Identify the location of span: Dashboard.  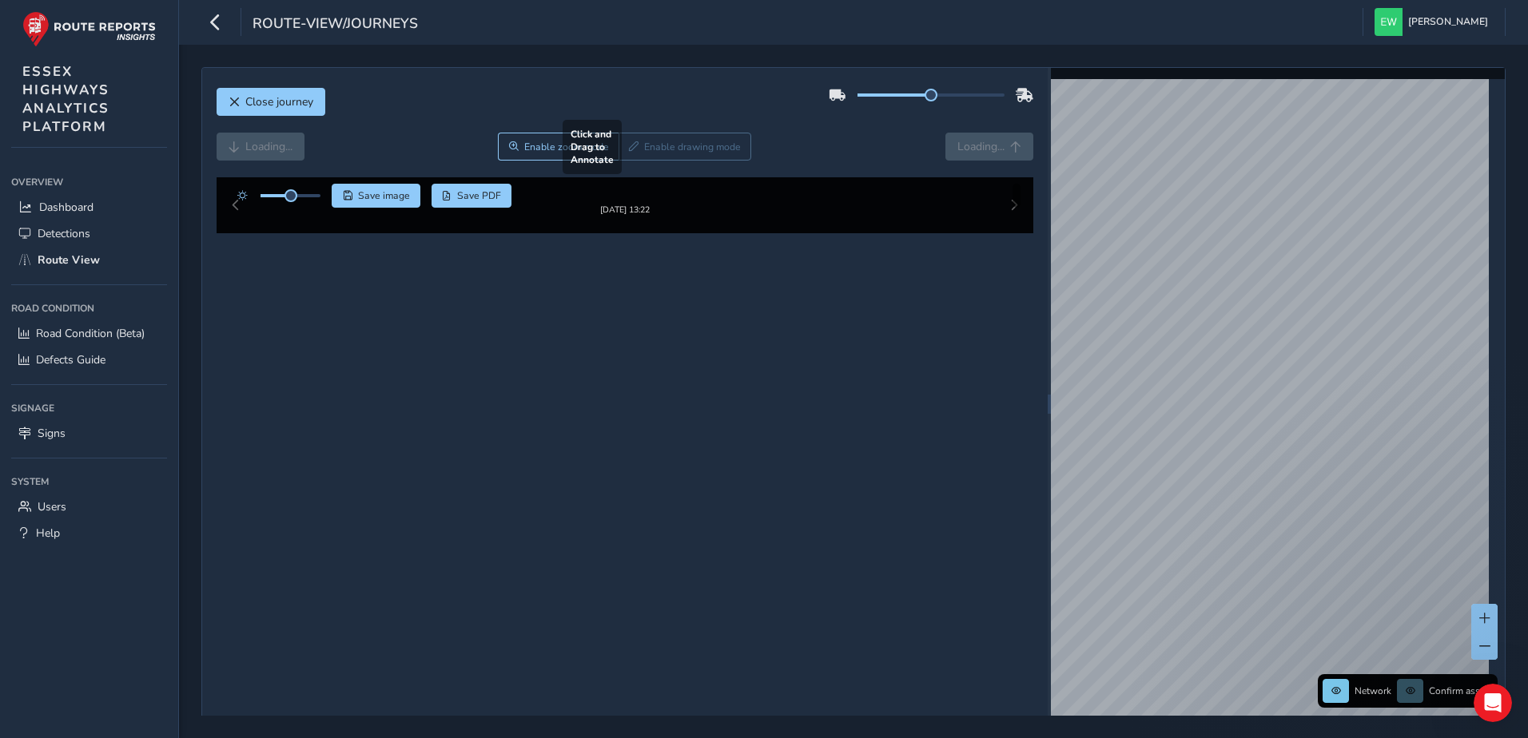
(66, 207).